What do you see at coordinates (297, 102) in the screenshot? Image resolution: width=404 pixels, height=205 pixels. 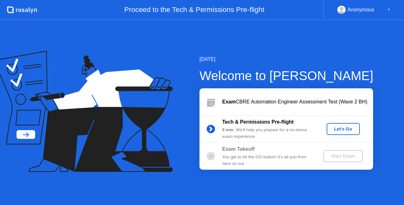 I see `div: CBRE Automation Engineer Assessment Test (Wave 2 BH)` at bounding box center [297, 102].